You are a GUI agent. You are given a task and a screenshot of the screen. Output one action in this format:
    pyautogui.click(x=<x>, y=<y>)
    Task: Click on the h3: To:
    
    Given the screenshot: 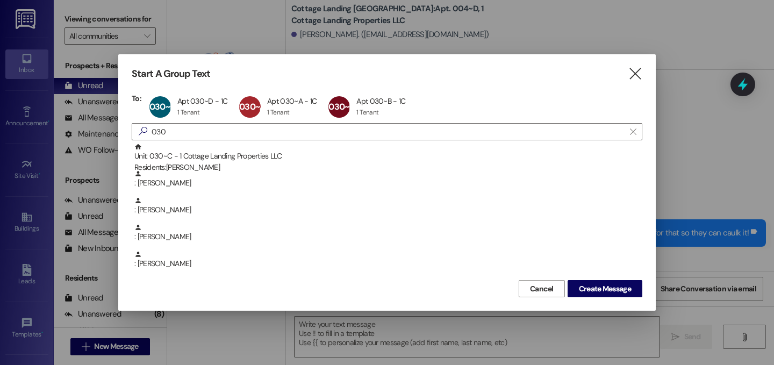 What is the action you would take?
    pyautogui.click(x=136, y=98)
    